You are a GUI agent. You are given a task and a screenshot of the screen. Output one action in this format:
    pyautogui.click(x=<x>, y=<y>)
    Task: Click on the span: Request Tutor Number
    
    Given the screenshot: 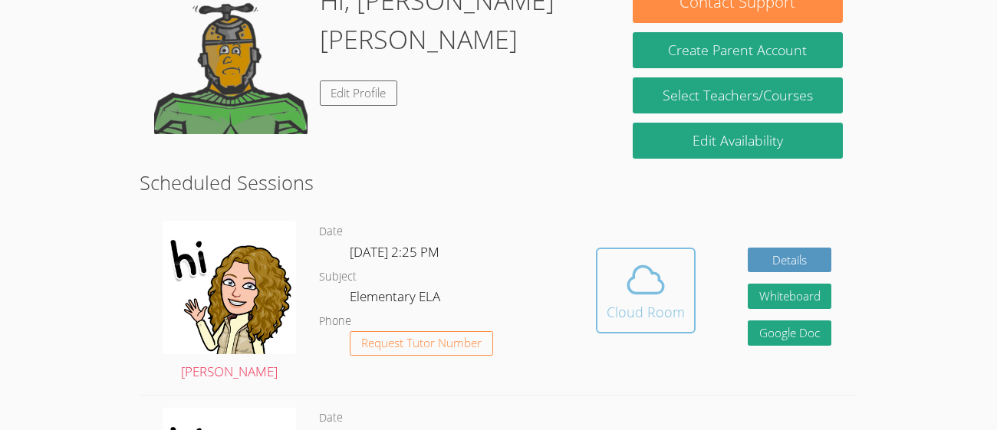 What is the action you would take?
    pyautogui.click(x=421, y=343)
    